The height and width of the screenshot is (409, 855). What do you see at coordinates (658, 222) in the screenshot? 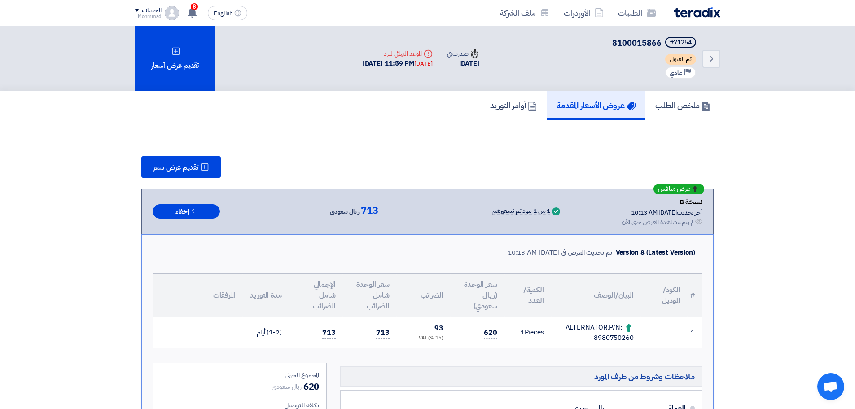
I see `div: لم يتم مشاهدة العرض حتى الآن` at bounding box center [658, 222].